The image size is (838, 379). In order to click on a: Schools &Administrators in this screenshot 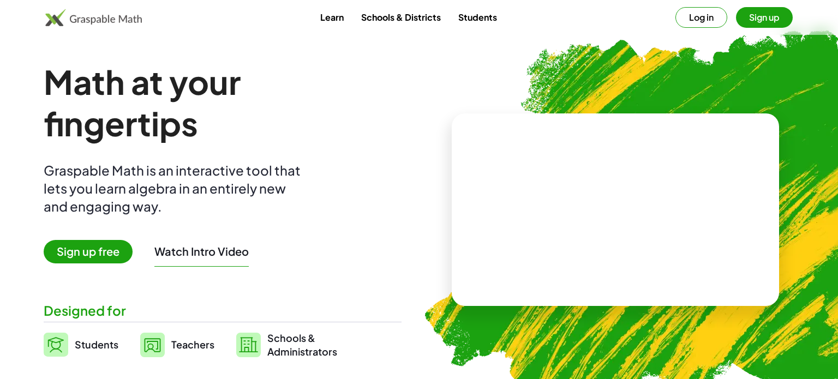, I will do `click(287, 345)`.